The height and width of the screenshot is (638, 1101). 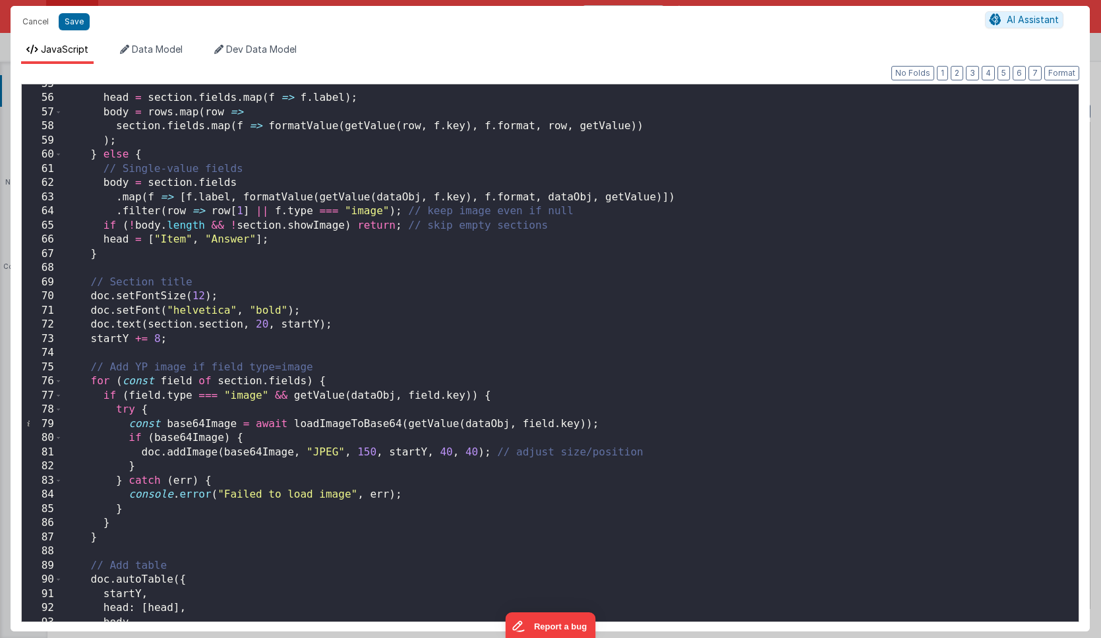 What do you see at coordinates (74, 22) in the screenshot?
I see `button: Save` at bounding box center [74, 22].